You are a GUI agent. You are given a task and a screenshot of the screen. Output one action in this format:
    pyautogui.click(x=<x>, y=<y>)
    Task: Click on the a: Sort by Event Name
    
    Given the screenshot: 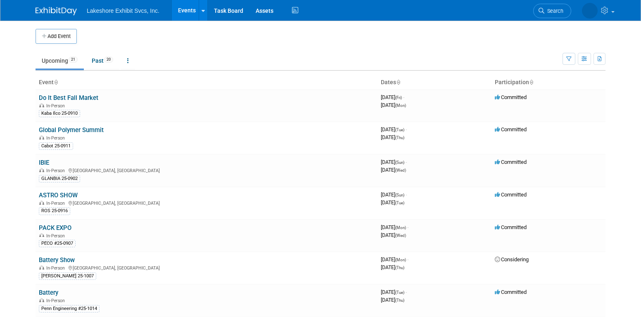 What is the action you would take?
    pyautogui.click(x=56, y=82)
    